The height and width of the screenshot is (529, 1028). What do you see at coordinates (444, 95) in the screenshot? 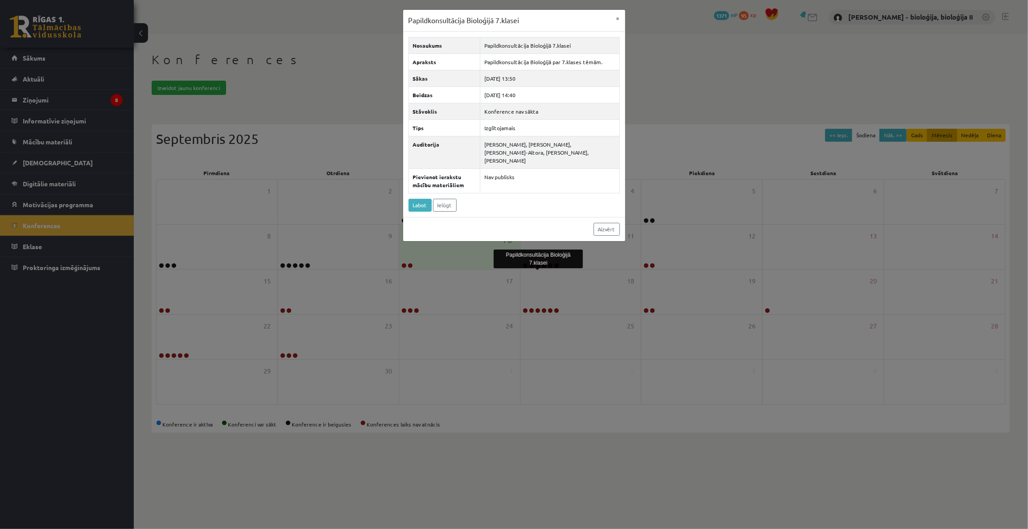
I see `th: Beidzas` at bounding box center [444, 95].